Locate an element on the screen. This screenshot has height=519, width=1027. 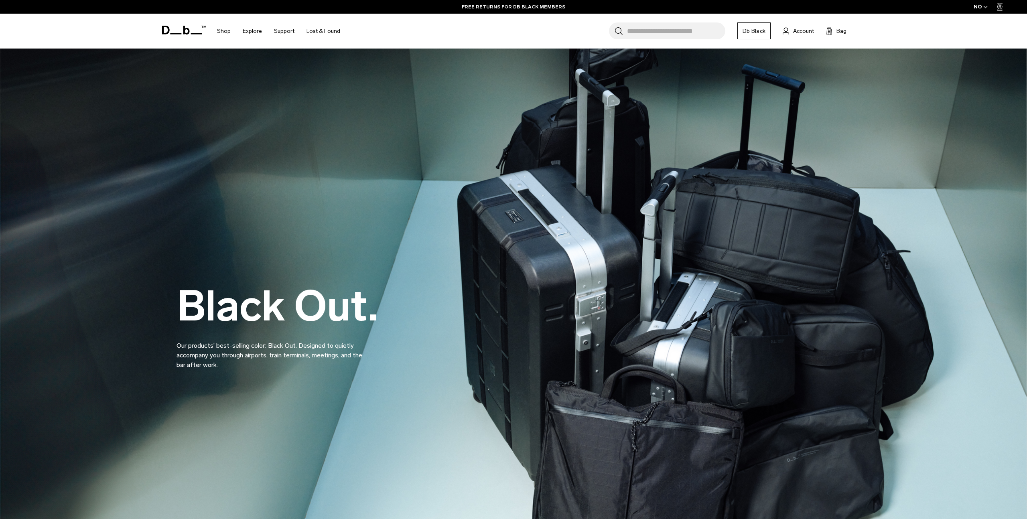
span: Account is located at coordinates (803, 31).